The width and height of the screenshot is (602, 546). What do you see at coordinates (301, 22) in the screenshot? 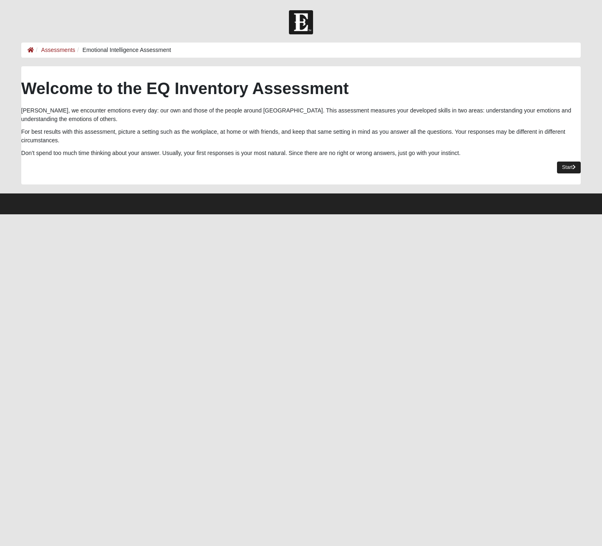
I see `img: Church of Eleven22 Logo` at bounding box center [301, 22].